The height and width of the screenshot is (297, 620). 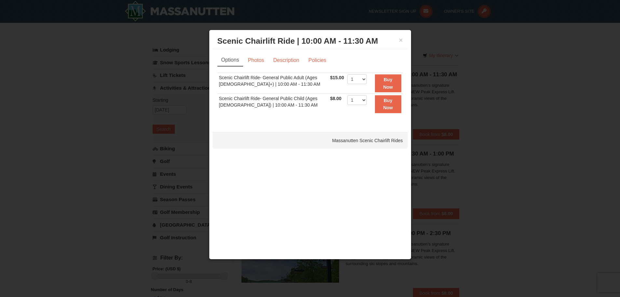 What do you see at coordinates (336, 98) in the screenshot?
I see `span: $8.00` at bounding box center [336, 98].